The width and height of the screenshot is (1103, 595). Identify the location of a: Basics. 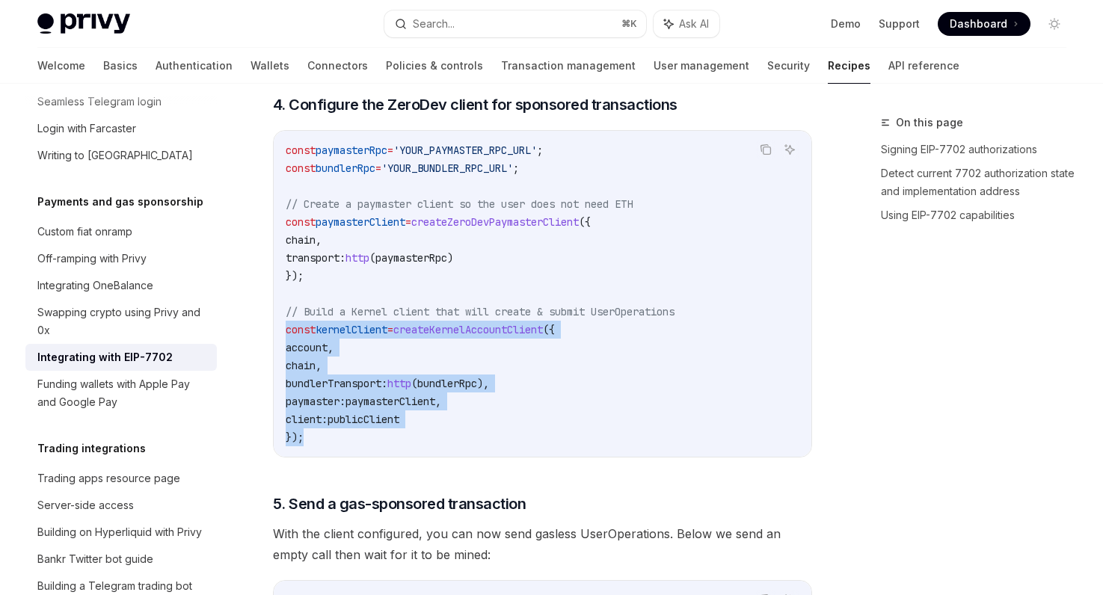
(120, 66).